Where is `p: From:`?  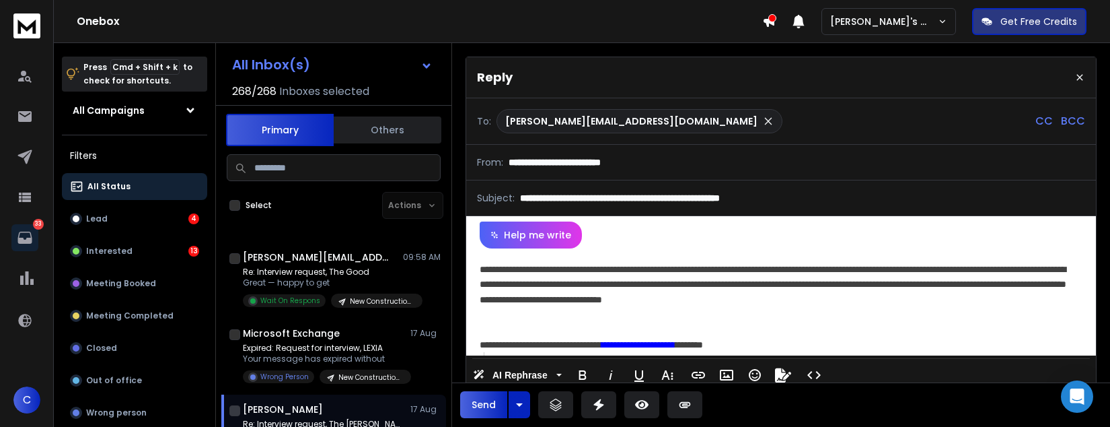
p: From: is located at coordinates (490, 162).